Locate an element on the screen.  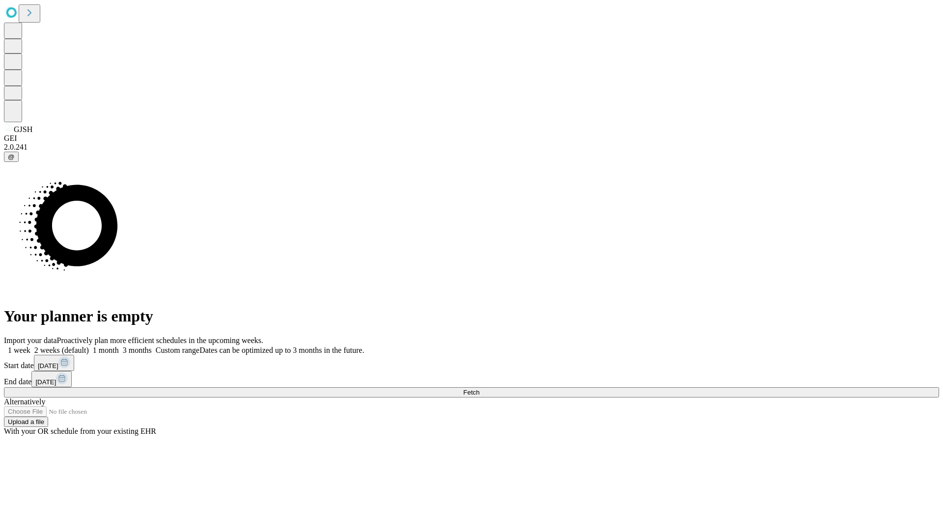
span: 1 month is located at coordinates (106, 350).